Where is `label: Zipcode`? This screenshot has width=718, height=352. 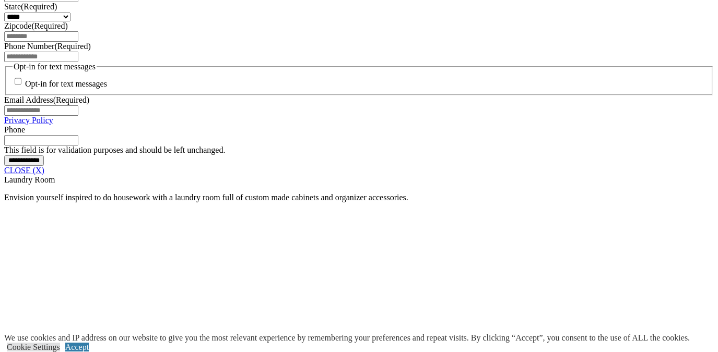 label: Zipcode is located at coordinates (36, 26).